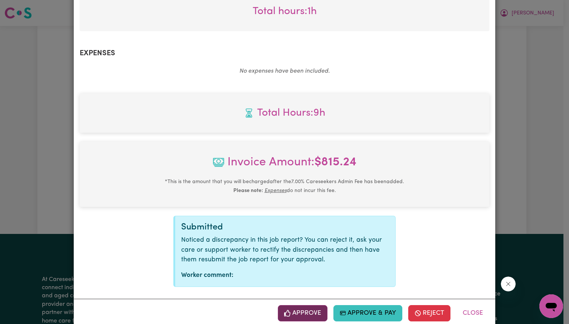  Describe the element at coordinates (285, 250) in the screenshot. I see `p: Noticed a discrepancy in this job report? You can reject it, ask your care or support worker to r...` at that location.